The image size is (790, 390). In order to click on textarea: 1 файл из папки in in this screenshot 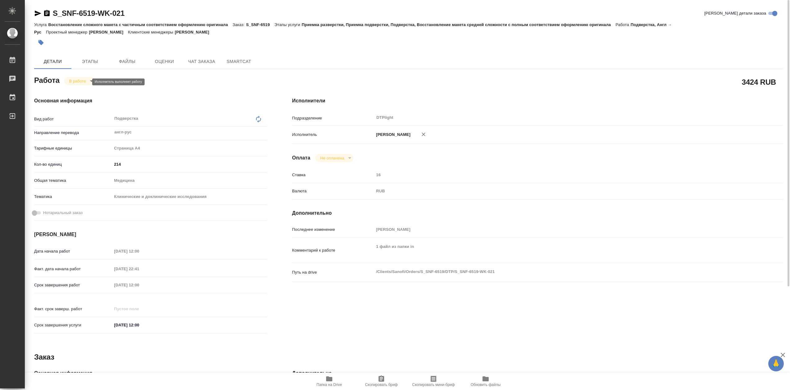, I will do `click(558, 250)`.